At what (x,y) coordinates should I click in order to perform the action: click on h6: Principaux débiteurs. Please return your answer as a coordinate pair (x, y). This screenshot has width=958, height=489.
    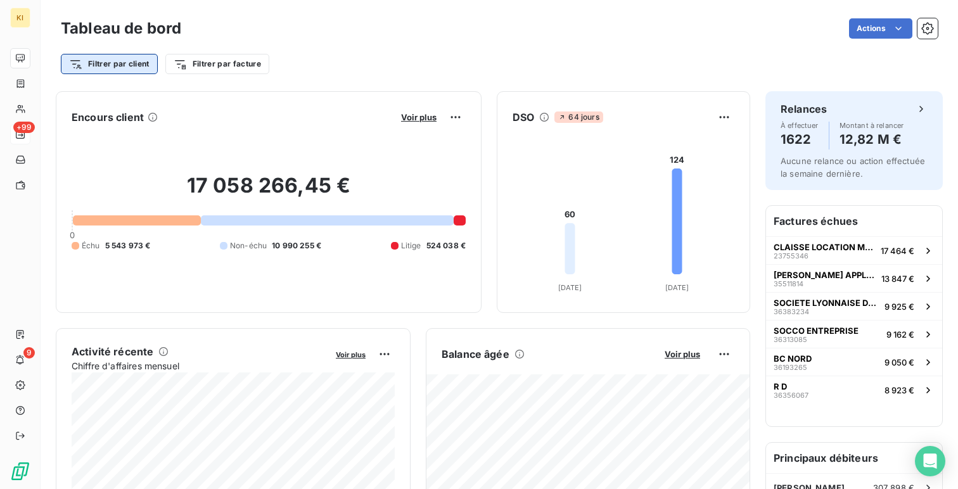
    Looking at the image, I should click on (854, 458).